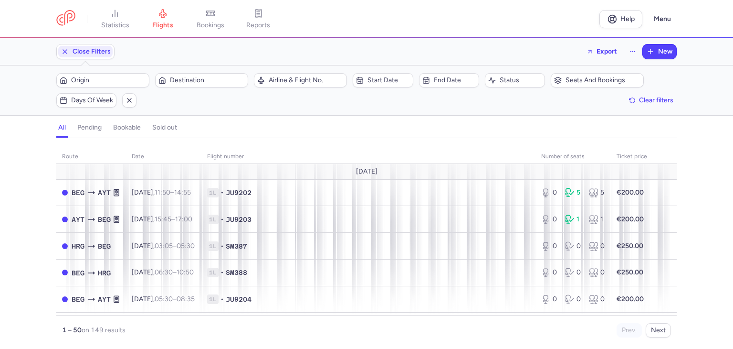  What do you see at coordinates (597, 80) in the screenshot?
I see `button: Seats and bookings` at bounding box center [597, 80].